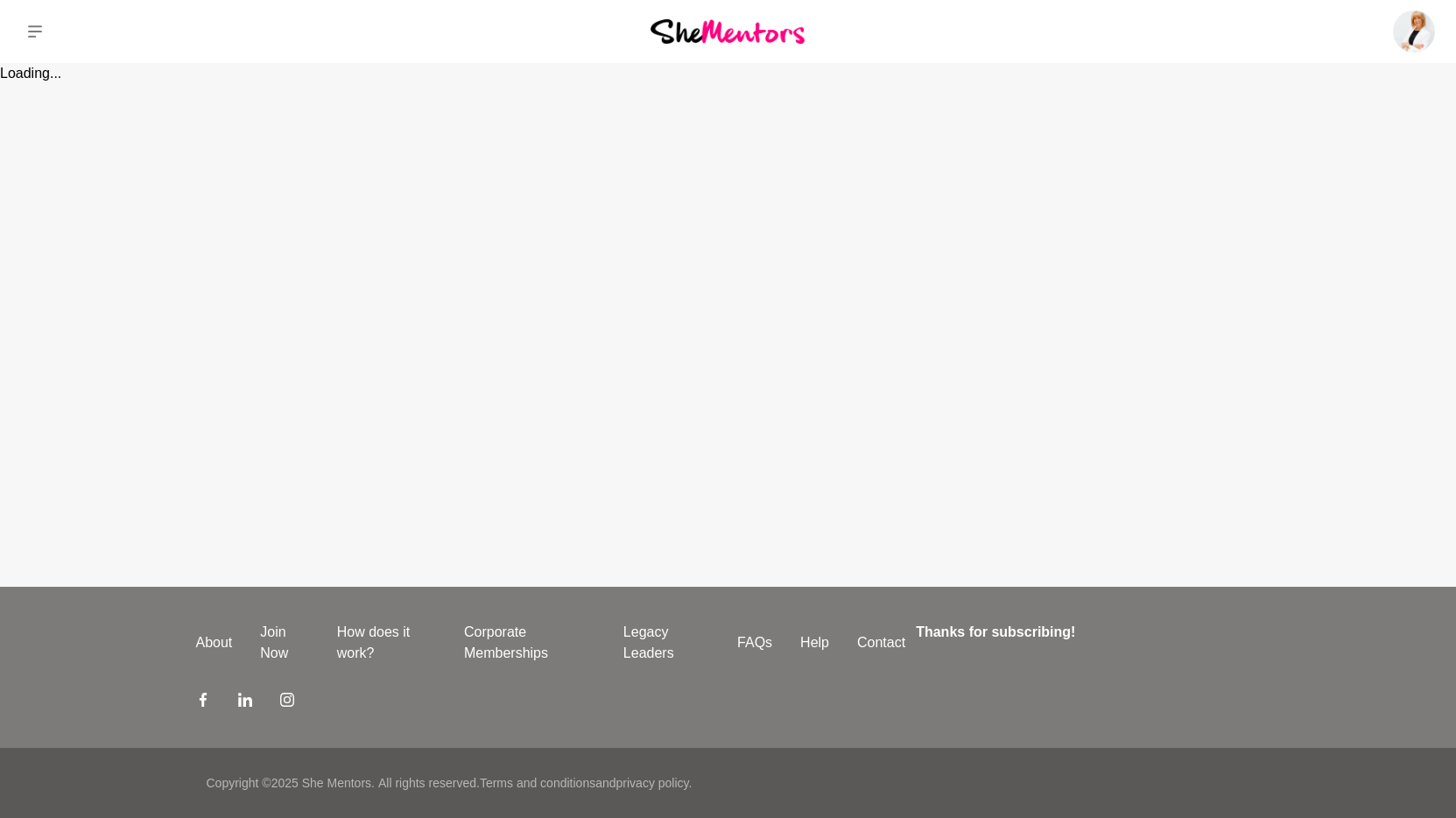 The height and width of the screenshot is (818, 1456). Describe the element at coordinates (652, 783) in the screenshot. I see `a: privacy policy` at that location.